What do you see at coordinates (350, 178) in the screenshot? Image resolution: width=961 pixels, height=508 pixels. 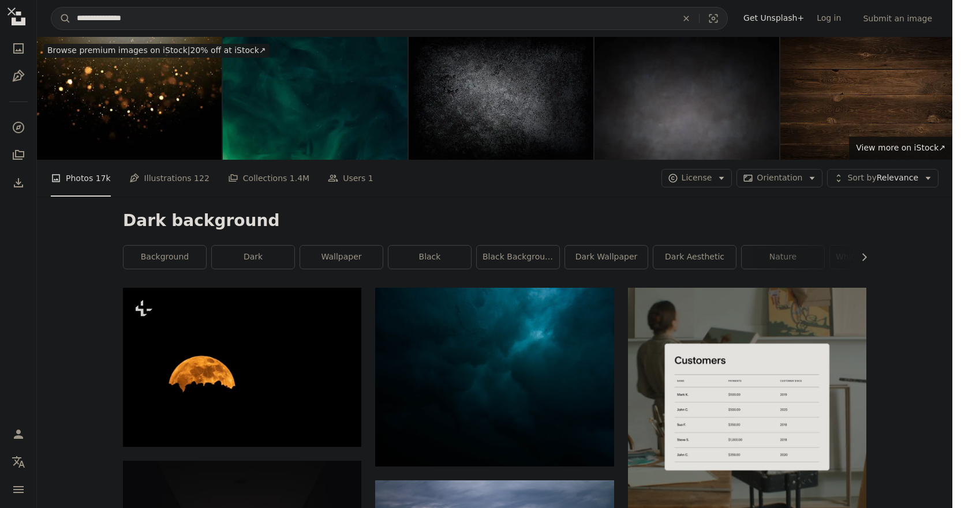 I see `a: Users 1` at bounding box center [350, 178].